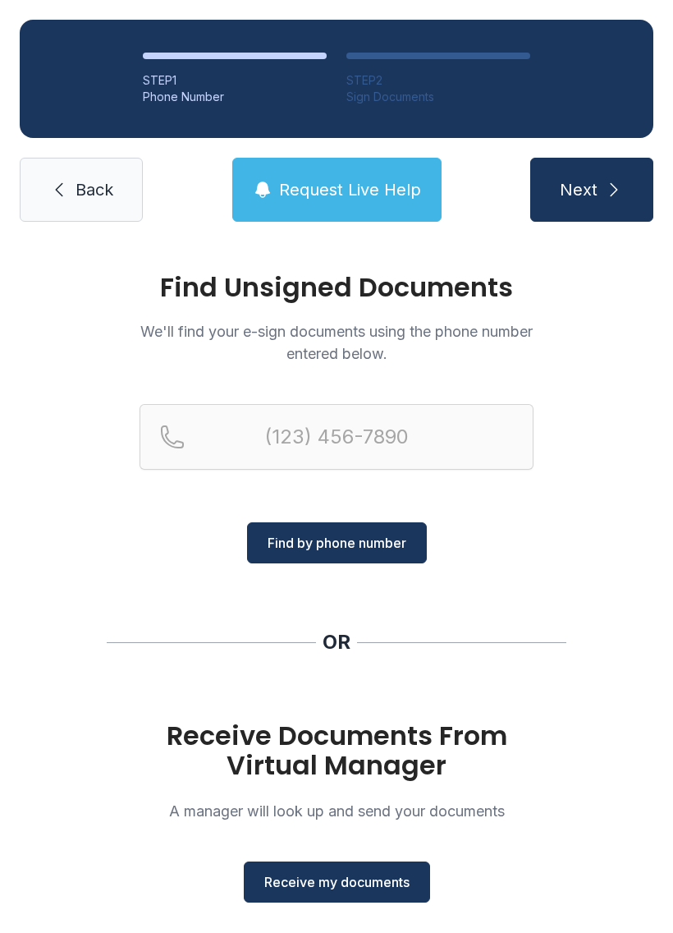 The height and width of the screenshot is (933, 673). Describe the element at coordinates (438, 80) in the screenshot. I see `div: STEP 2` at that location.